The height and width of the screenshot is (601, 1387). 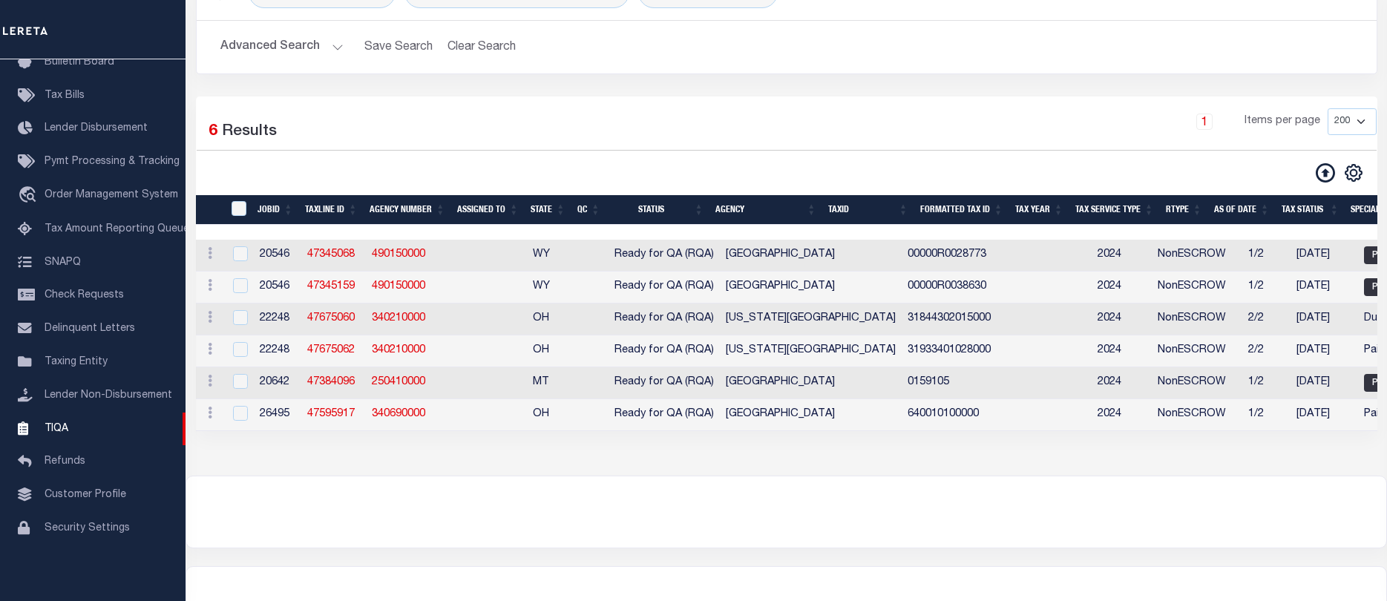 What do you see at coordinates (766, 210) in the screenshot?
I see `th: Agency: activate to sort column ascending` at bounding box center [766, 210].